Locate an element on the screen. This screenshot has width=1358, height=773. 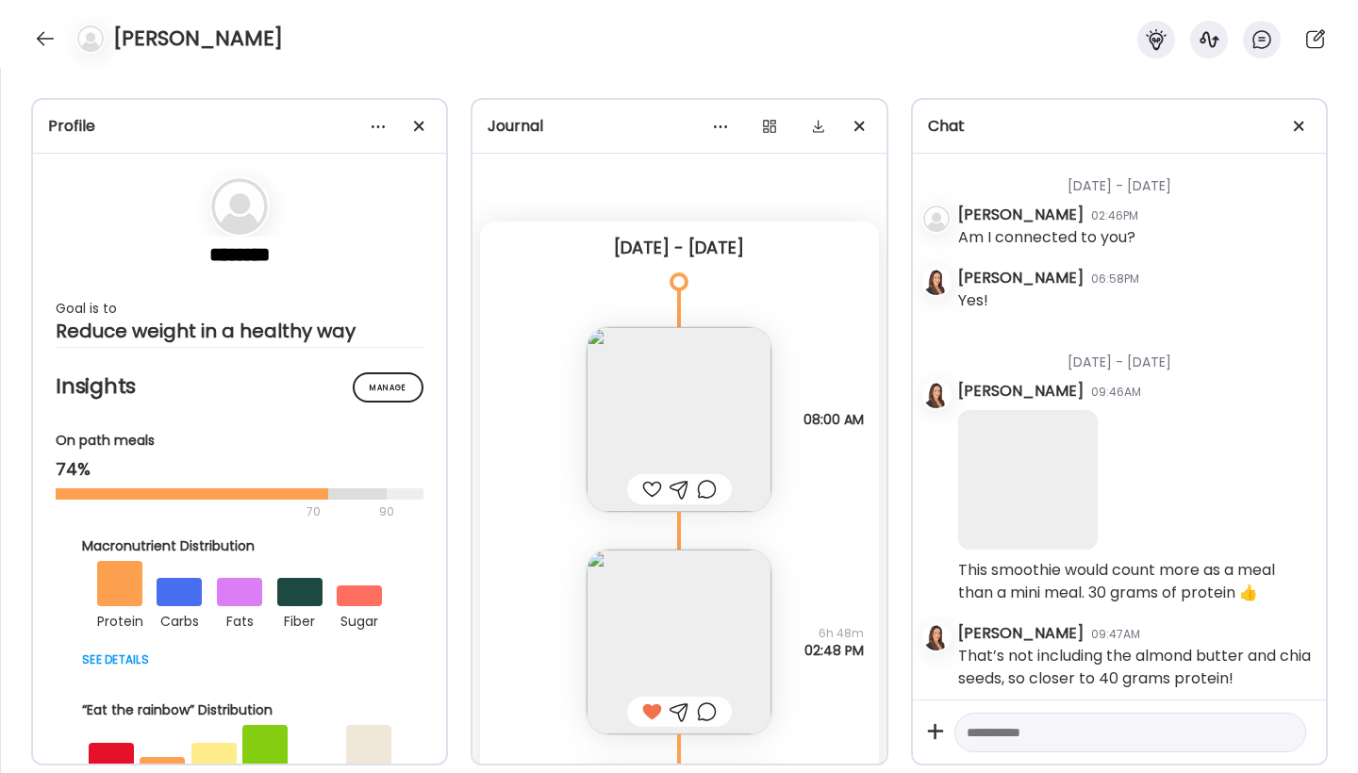
div: “Eat the rainbow” Distribution is located at coordinates (239, 710).